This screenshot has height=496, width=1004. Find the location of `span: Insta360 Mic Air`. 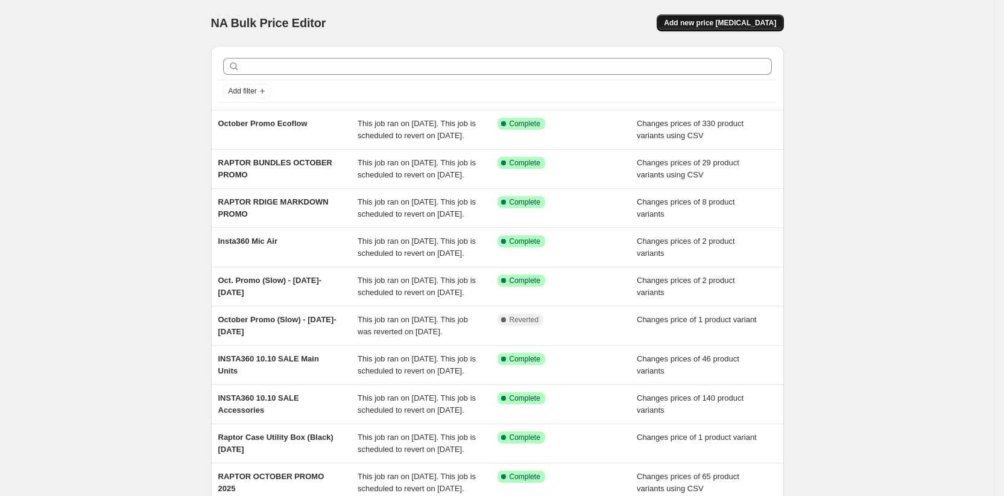

span: Insta360 Mic Air is located at coordinates (248, 241).